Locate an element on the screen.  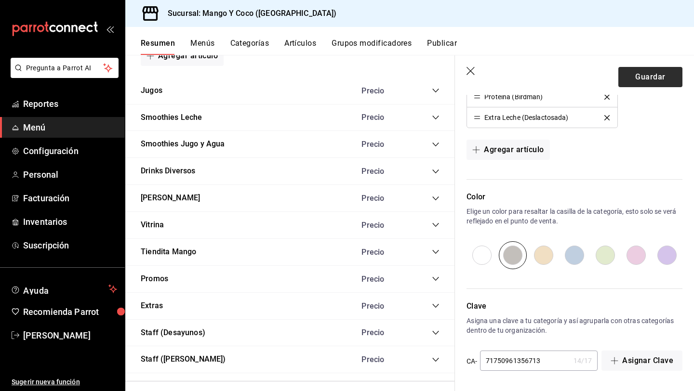
button: Jugos is located at coordinates (151, 91).